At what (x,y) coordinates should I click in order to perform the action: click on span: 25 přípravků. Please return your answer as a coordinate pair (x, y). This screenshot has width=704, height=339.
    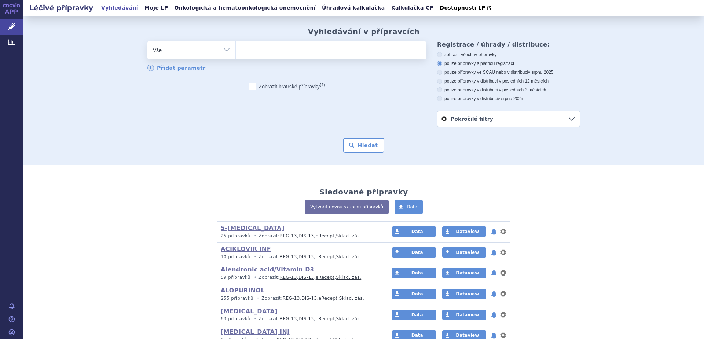
    Looking at the image, I should click on (235, 236).